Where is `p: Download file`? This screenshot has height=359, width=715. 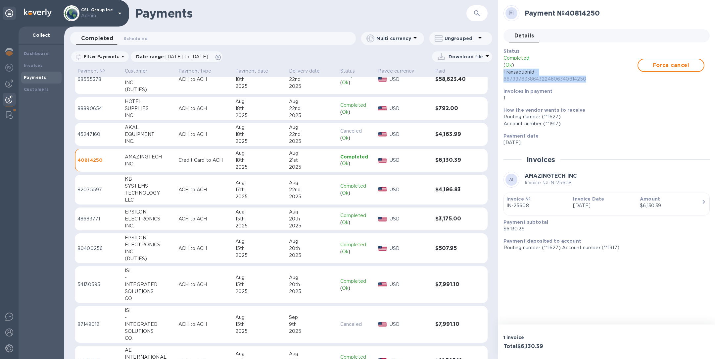
p: Download file is located at coordinates (466, 57).